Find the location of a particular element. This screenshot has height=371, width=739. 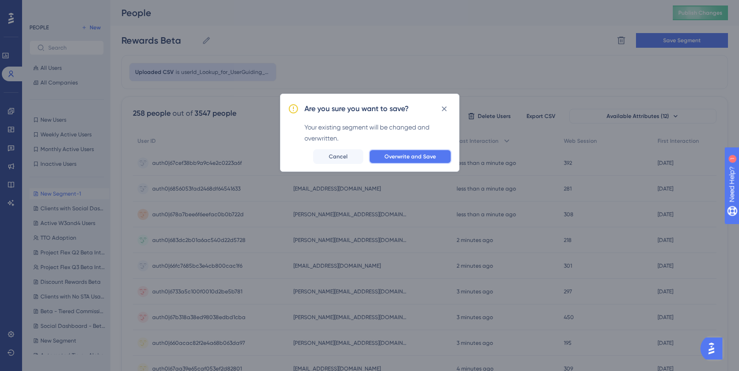

div: 1 is located at coordinates (65, 8).